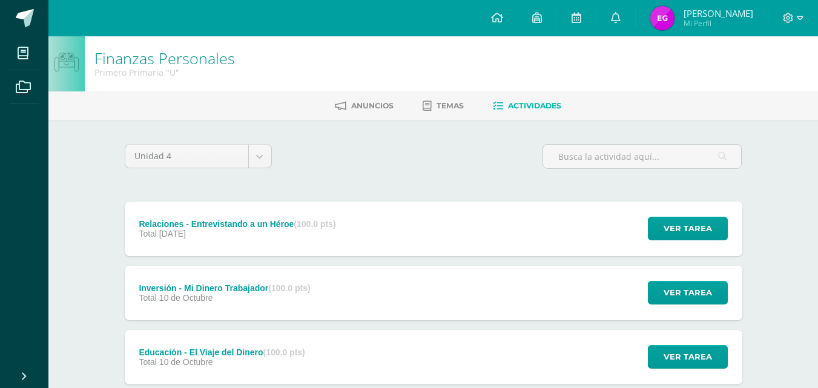 The width and height of the screenshot is (818, 388). I want to click on div: Primero Primaria 'U', so click(165, 72).